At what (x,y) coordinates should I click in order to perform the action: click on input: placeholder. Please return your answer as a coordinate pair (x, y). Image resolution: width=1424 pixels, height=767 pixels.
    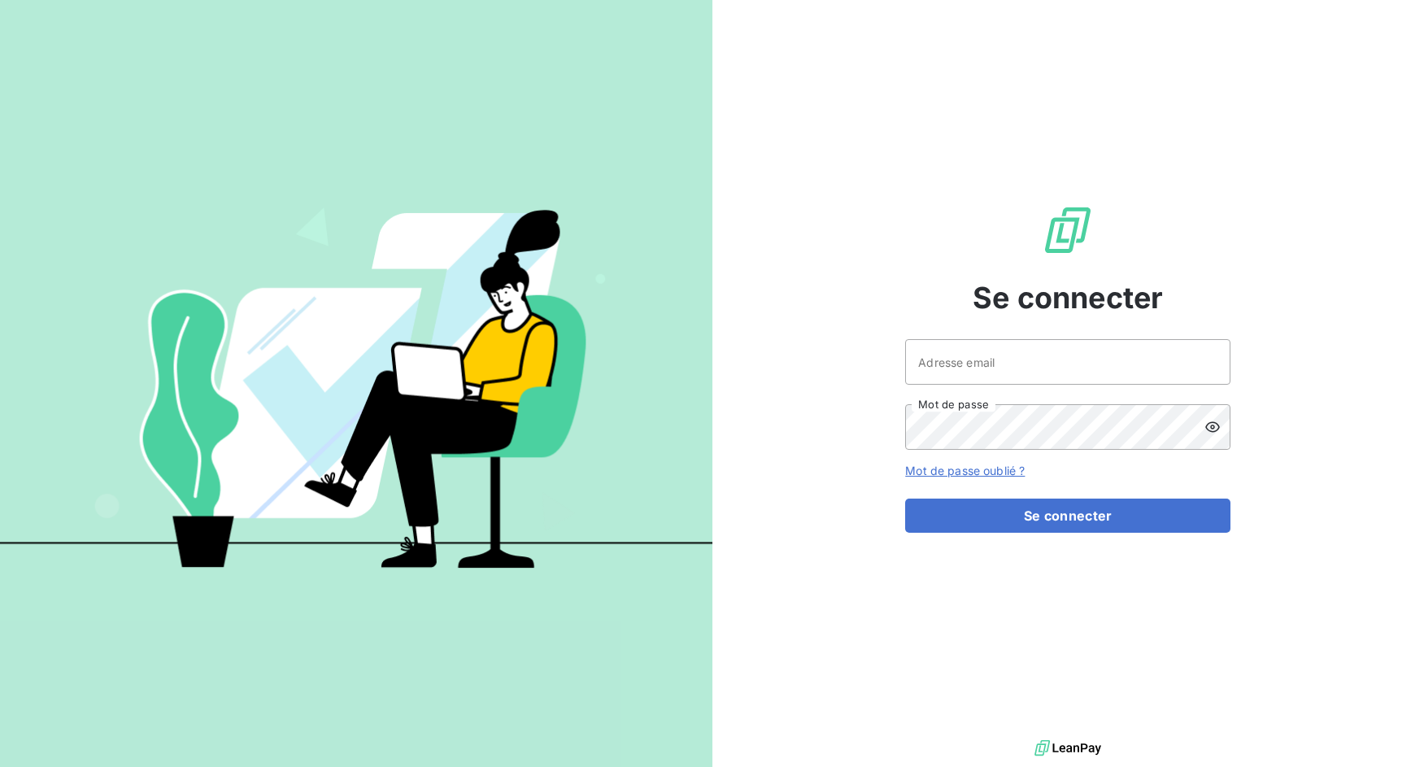
    Looking at the image, I should click on (1068, 362).